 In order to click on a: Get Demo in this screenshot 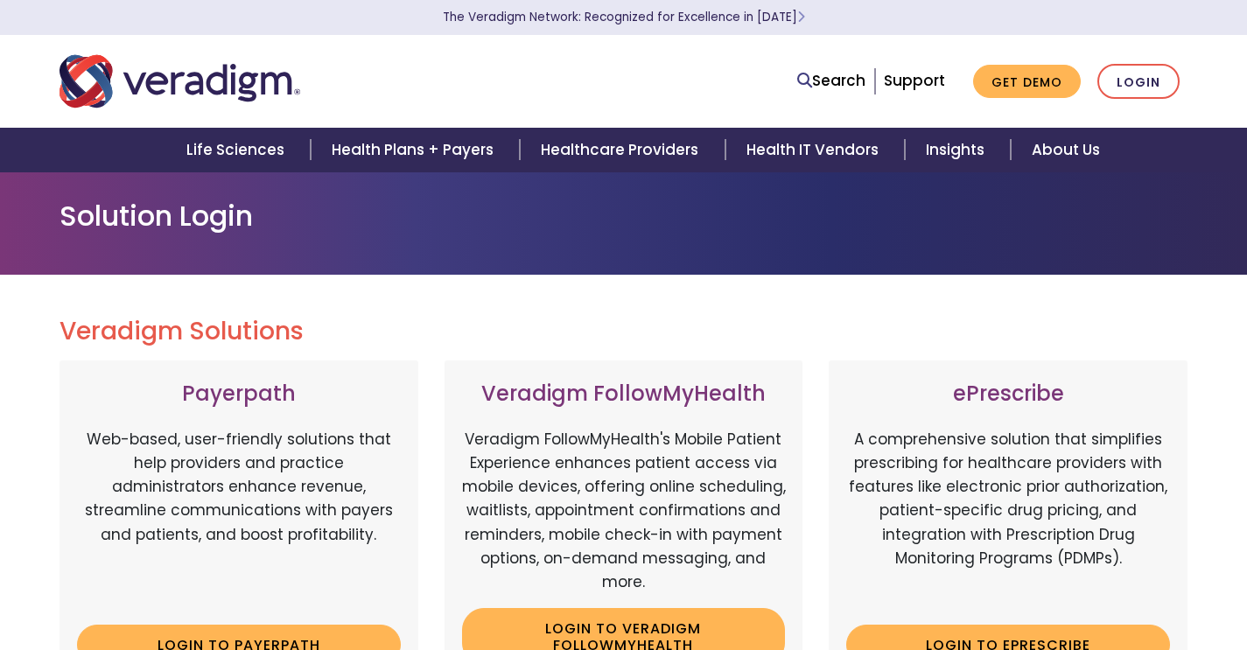, I will do `click(1026, 81)`.